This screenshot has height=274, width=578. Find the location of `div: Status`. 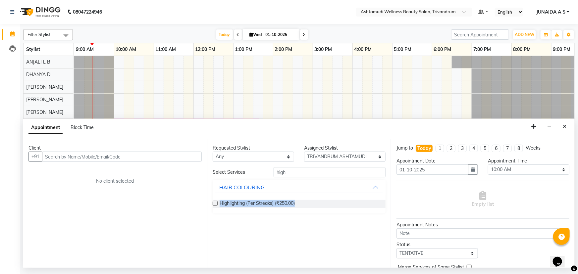

div: Status is located at coordinates (437, 245).